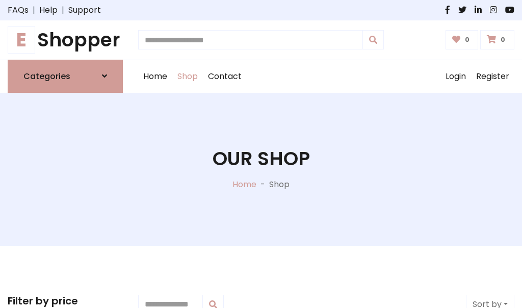  Describe the element at coordinates (85, 10) in the screenshot. I see `a: Support` at that location.